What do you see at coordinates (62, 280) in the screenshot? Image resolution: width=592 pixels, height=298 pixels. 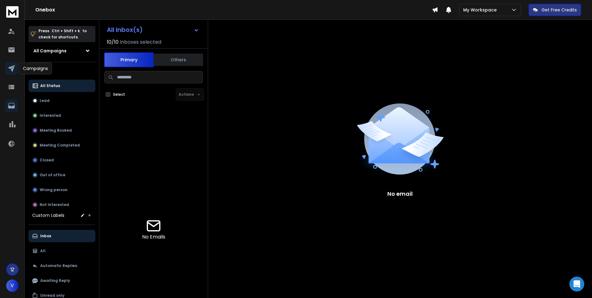 I see `button: Awaiting Reply` at bounding box center [62, 280].